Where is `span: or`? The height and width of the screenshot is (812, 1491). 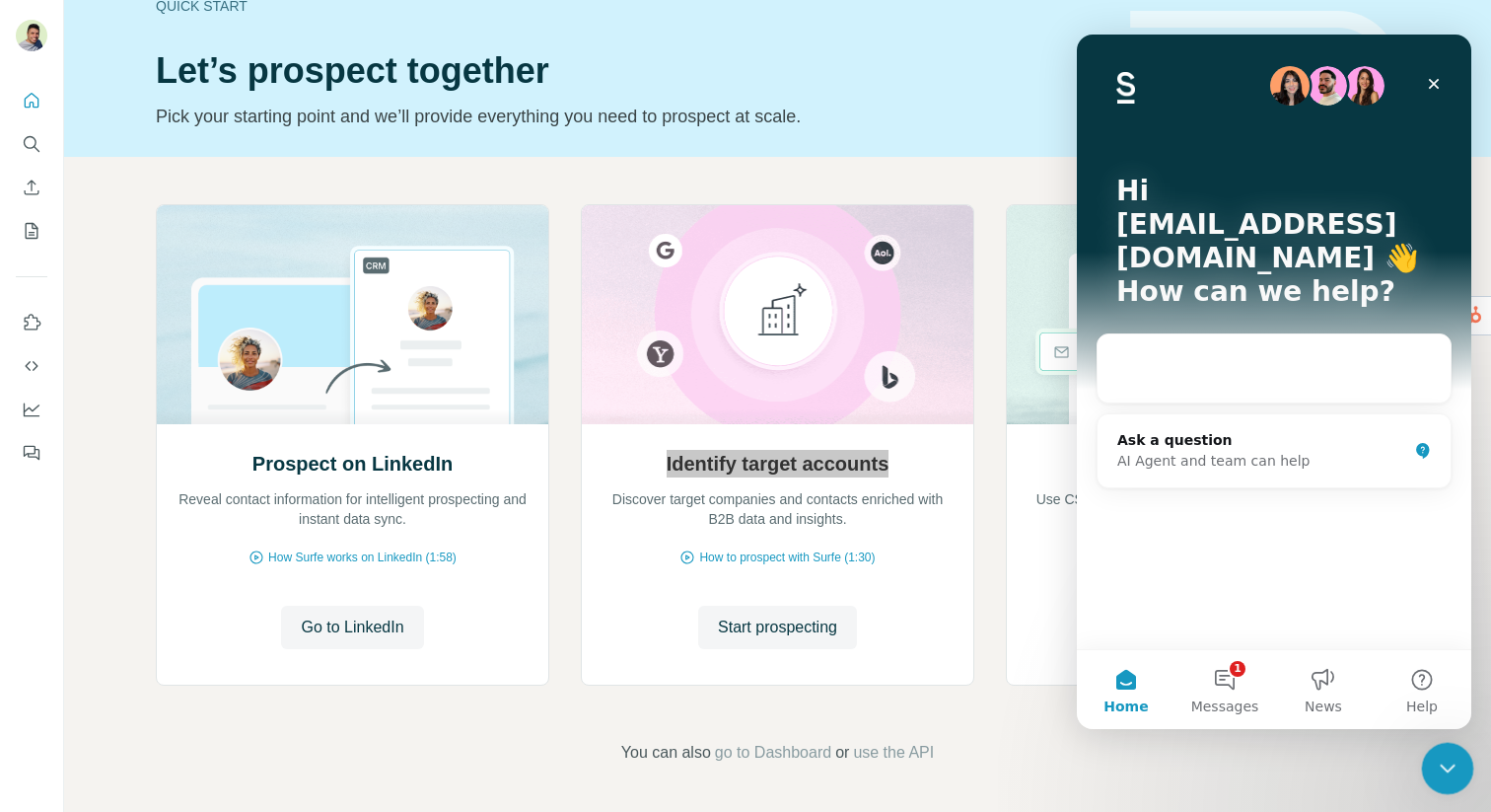 span: or is located at coordinates (842, 752).